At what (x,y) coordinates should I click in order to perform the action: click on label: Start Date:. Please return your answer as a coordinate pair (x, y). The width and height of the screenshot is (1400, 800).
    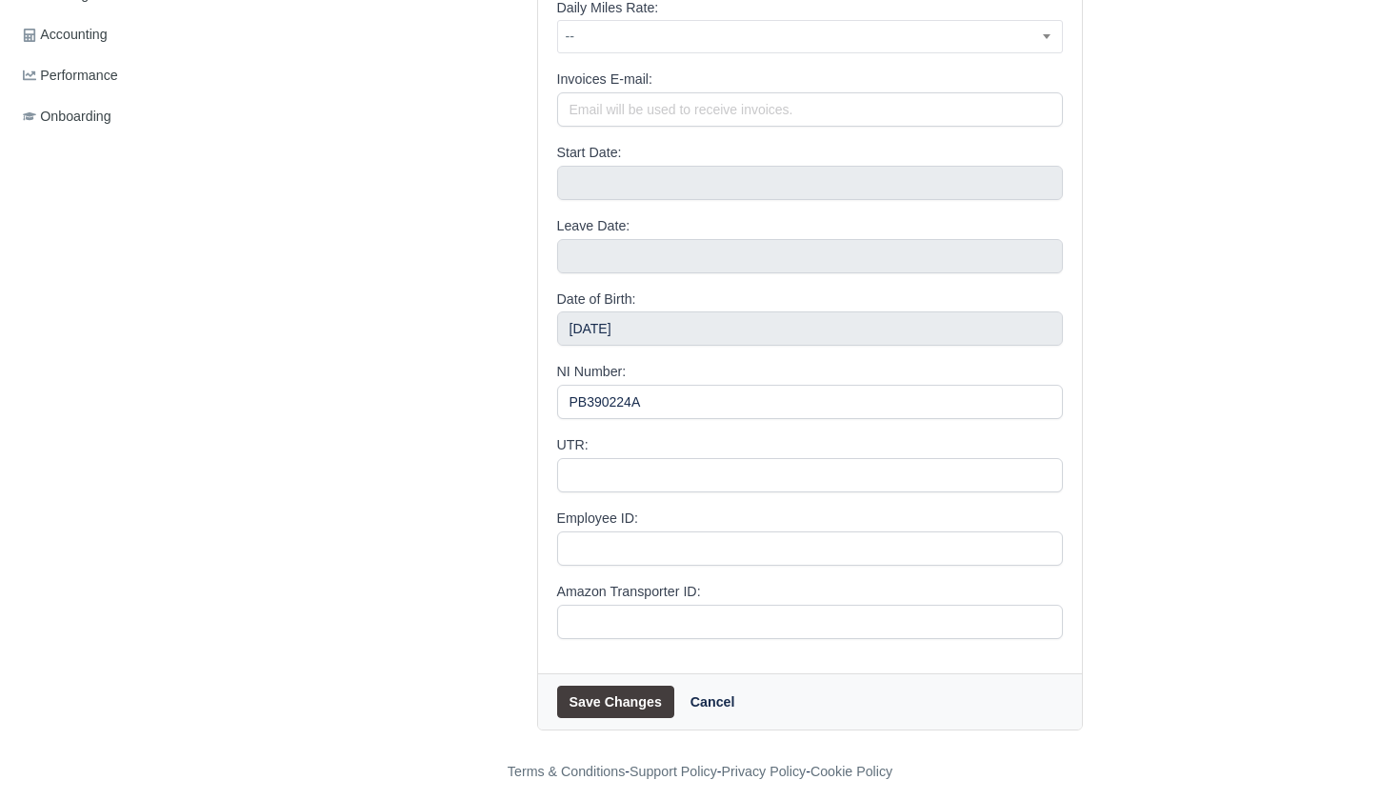
    Looking at the image, I should click on (589, 152).